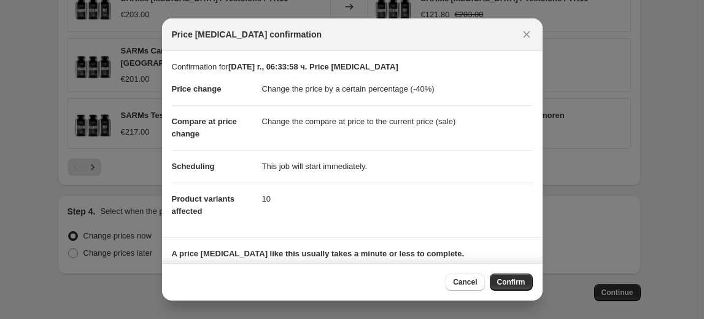 The width and height of the screenshot is (704, 319). Describe the element at coordinates (196, 88) in the screenshot. I see `span: Price change` at that location.